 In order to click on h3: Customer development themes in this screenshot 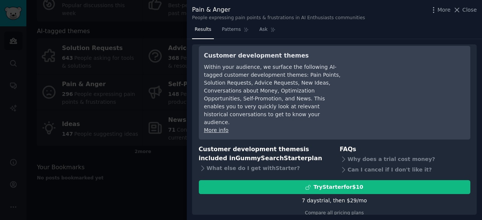, I will do `click(272, 56)`.